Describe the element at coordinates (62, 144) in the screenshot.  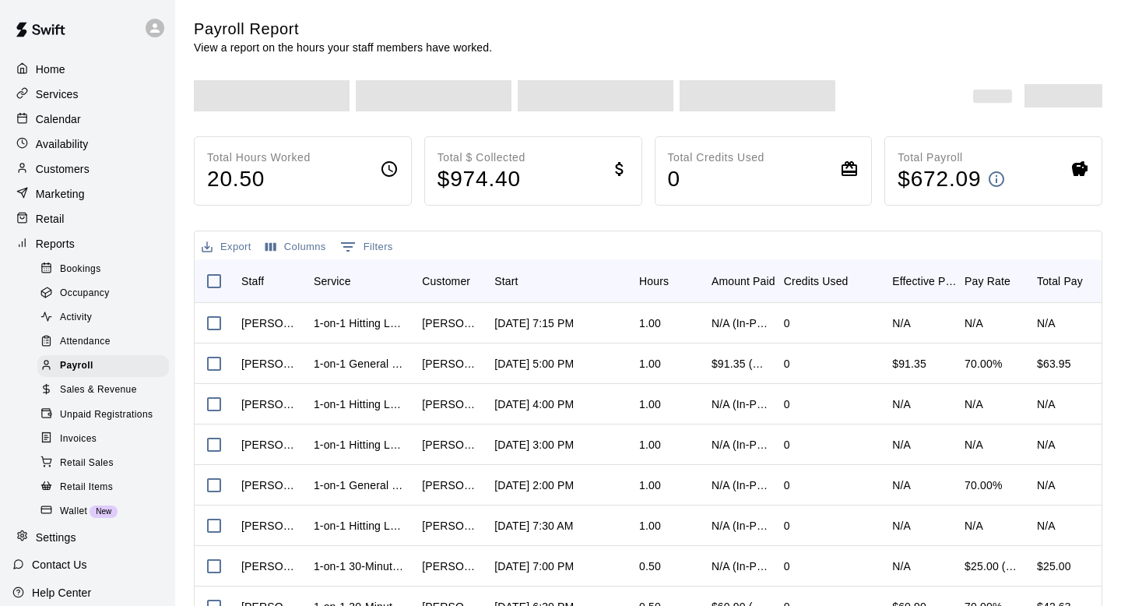
I see `p: Availability` at that location.